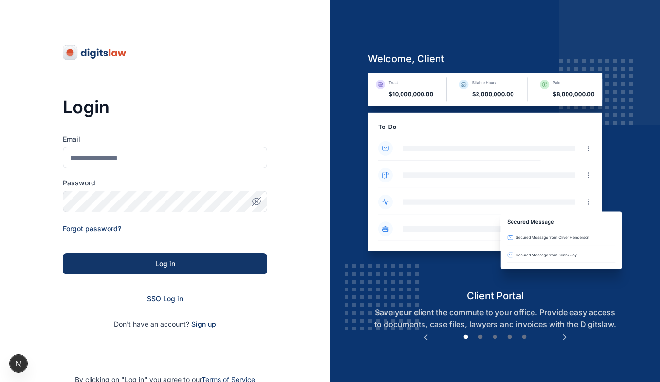 This screenshot has width=660, height=382. I want to click on span: Sign up, so click(204, 324).